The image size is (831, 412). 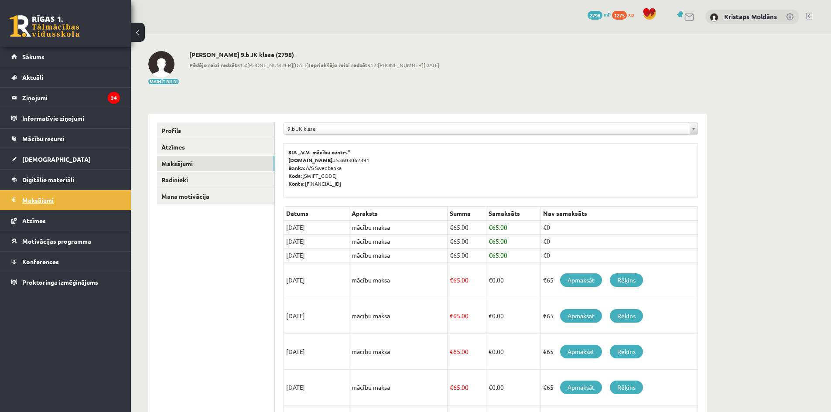 I want to click on a: Ziņojumi34, so click(x=65, y=98).